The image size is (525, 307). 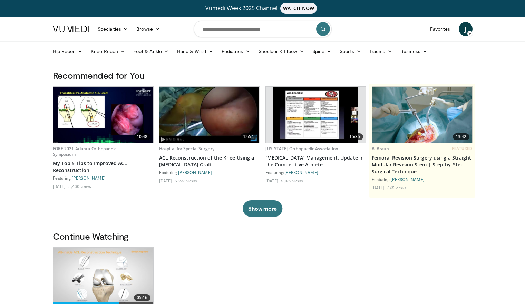 What do you see at coordinates (263, 29) in the screenshot?
I see `input: Search topics, interventions` at bounding box center [263, 29].